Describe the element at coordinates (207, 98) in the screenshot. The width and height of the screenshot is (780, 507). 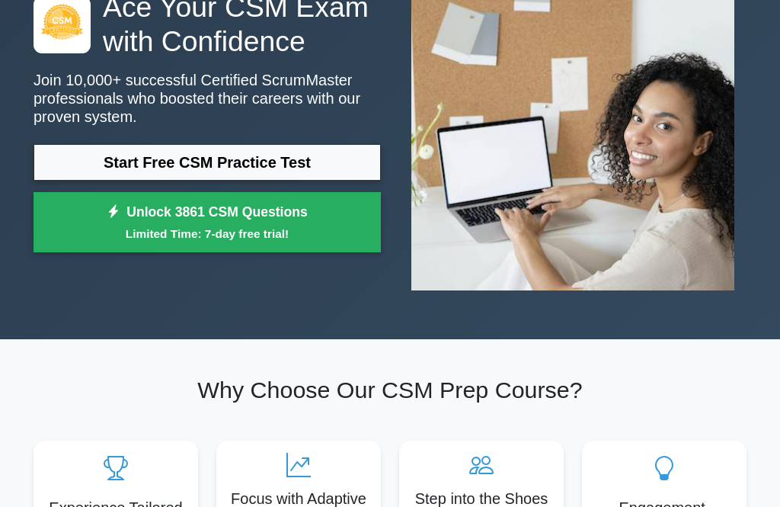
I see `p: Join 10,000+ successful Certified ScrumMaster professionals who boosted their careers with our pr...` at that location.